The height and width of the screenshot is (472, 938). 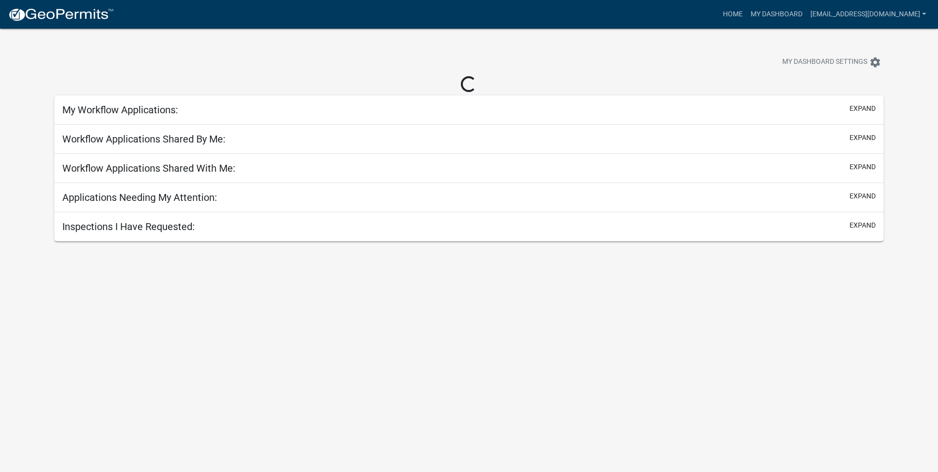 What do you see at coordinates (733, 14) in the screenshot?
I see `a: Home` at bounding box center [733, 14].